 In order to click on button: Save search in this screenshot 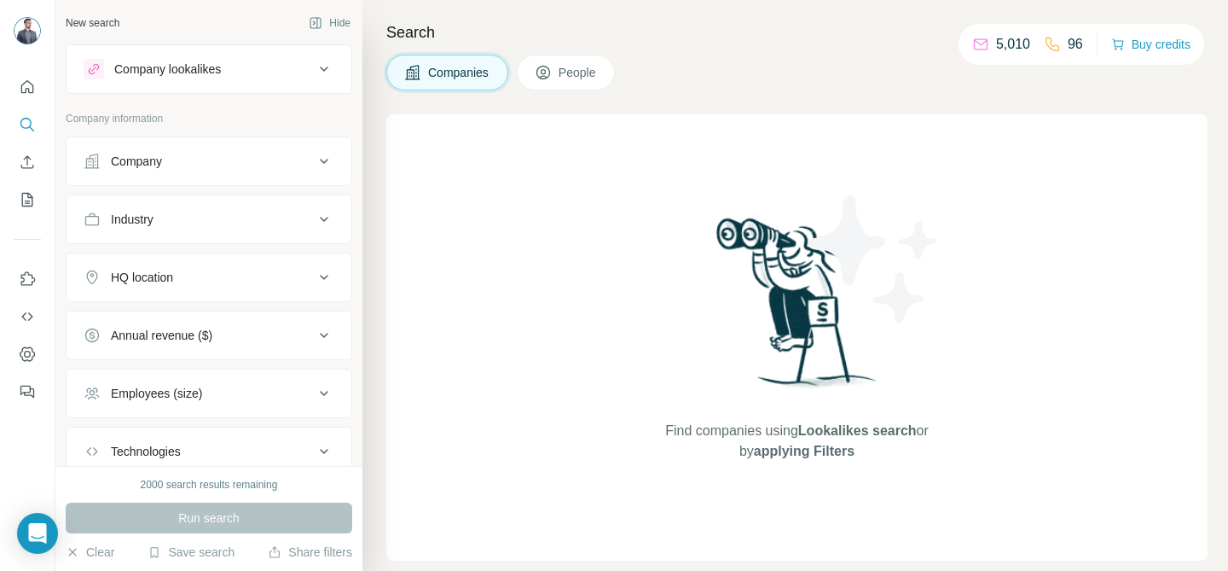, I will do `click(191, 552)`.